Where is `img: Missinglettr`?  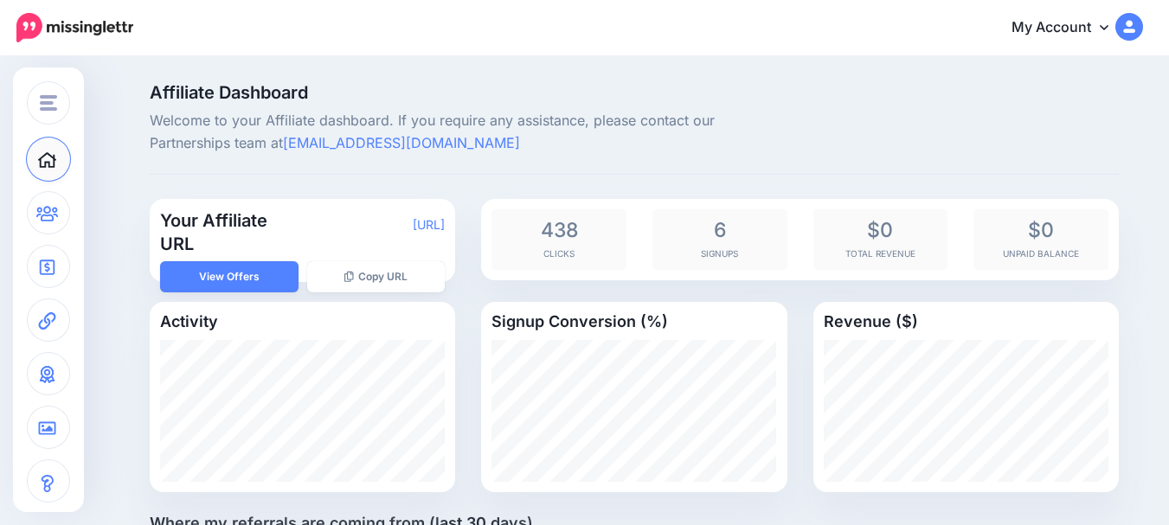 img: Missinglettr is located at coordinates (74, 28).